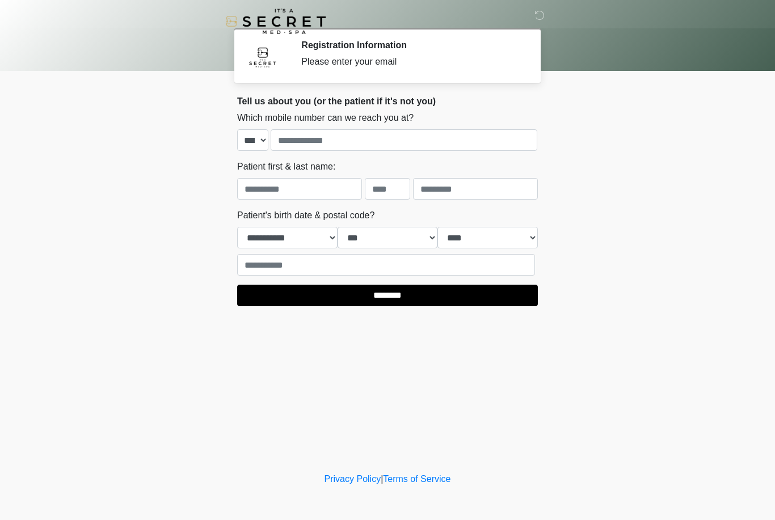 This screenshot has height=520, width=775. What do you see at coordinates (325, 118) in the screenshot?
I see `label: Which mobile number can we reach you at?` at bounding box center [325, 118].